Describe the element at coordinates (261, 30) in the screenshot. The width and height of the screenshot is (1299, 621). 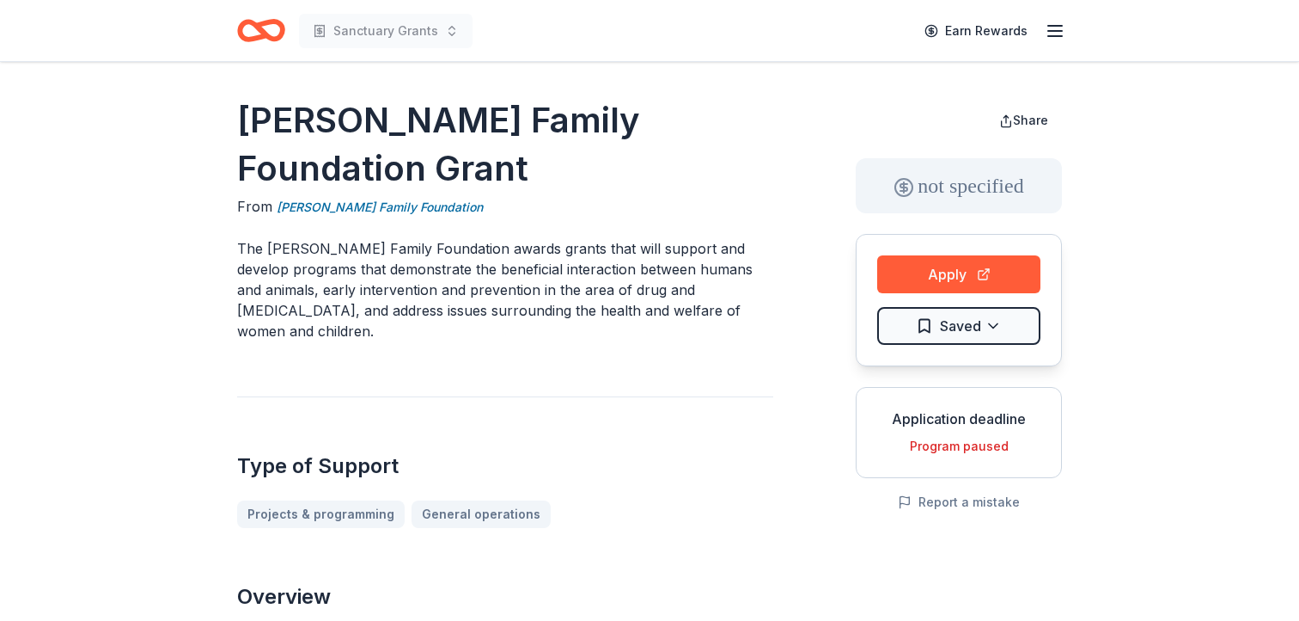
I see `a: Home` at that location.